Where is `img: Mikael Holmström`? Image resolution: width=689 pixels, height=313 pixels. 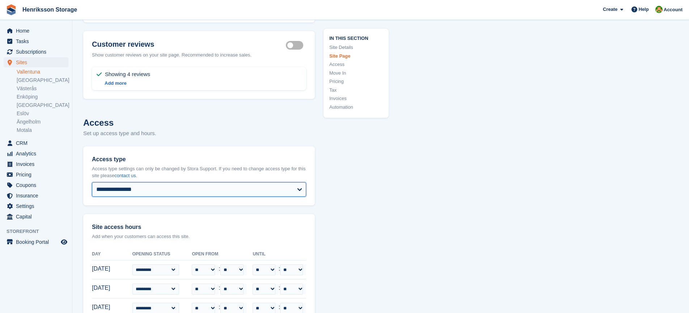 img: Mikael Holmström is located at coordinates (659, 9).